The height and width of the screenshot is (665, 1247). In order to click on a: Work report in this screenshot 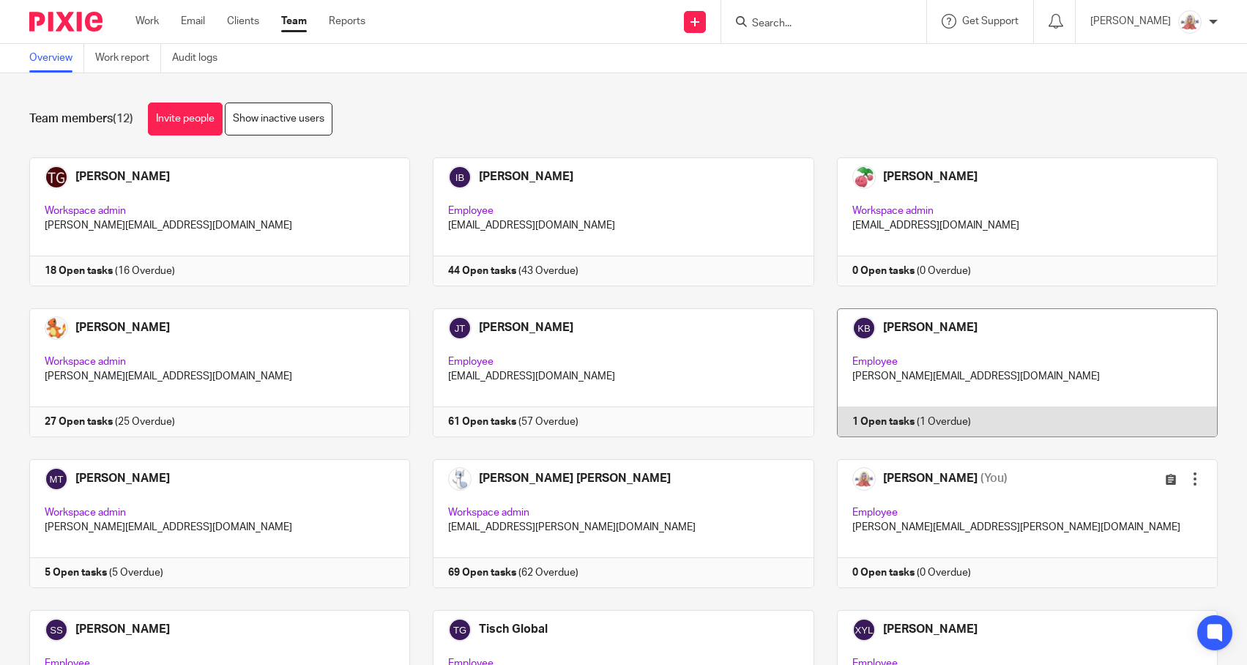, I will do `click(128, 58)`.